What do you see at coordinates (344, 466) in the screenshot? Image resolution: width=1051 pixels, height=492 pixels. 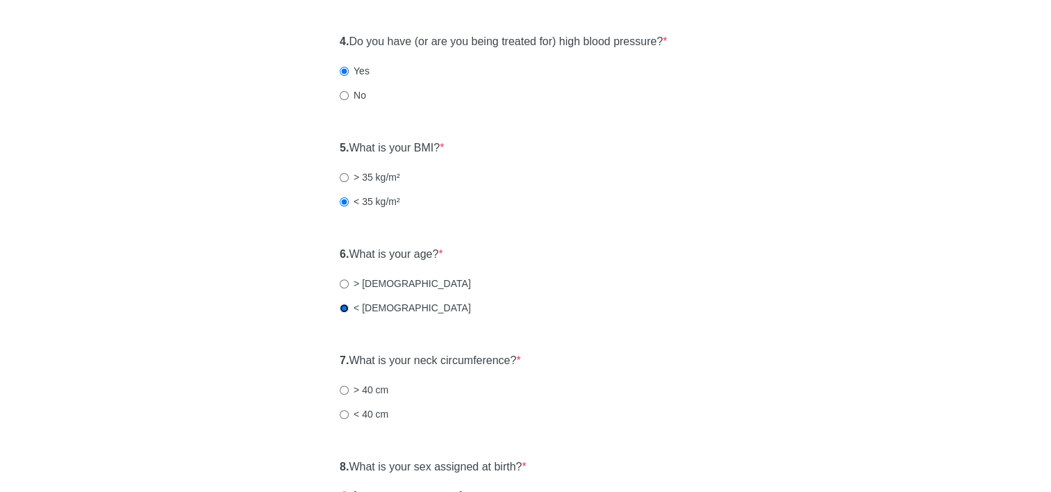 I see `strong: 8.` at bounding box center [344, 466].